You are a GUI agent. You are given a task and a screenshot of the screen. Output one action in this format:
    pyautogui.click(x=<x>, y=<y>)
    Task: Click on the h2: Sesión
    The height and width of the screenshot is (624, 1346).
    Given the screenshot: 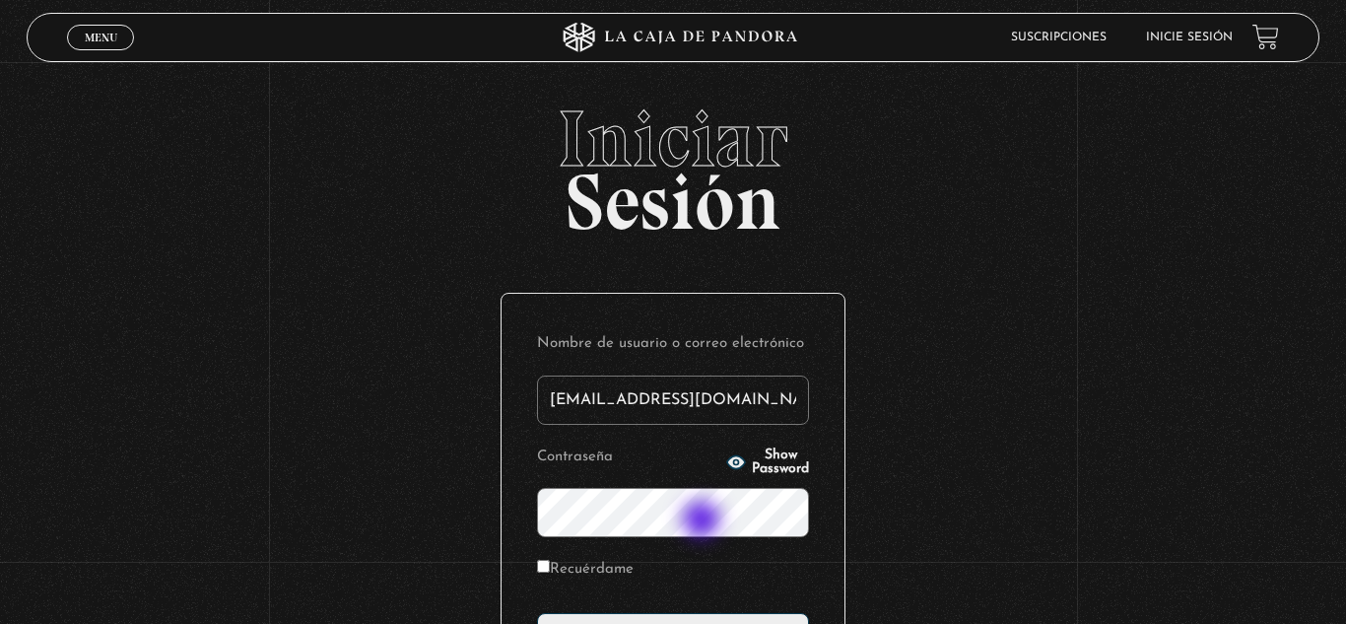 What is the action you would take?
    pyautogui.click(x=672, y=163)
    